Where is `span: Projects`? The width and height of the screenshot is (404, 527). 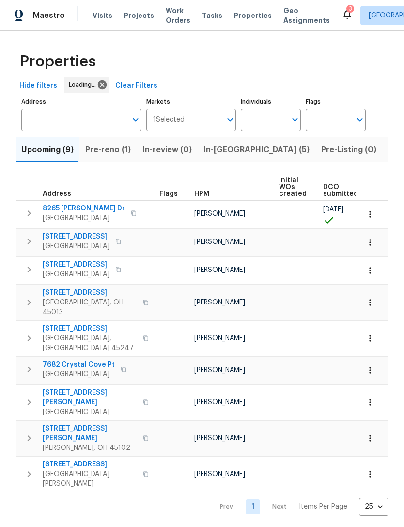 span: Projects is located at coordinates (139, 16).